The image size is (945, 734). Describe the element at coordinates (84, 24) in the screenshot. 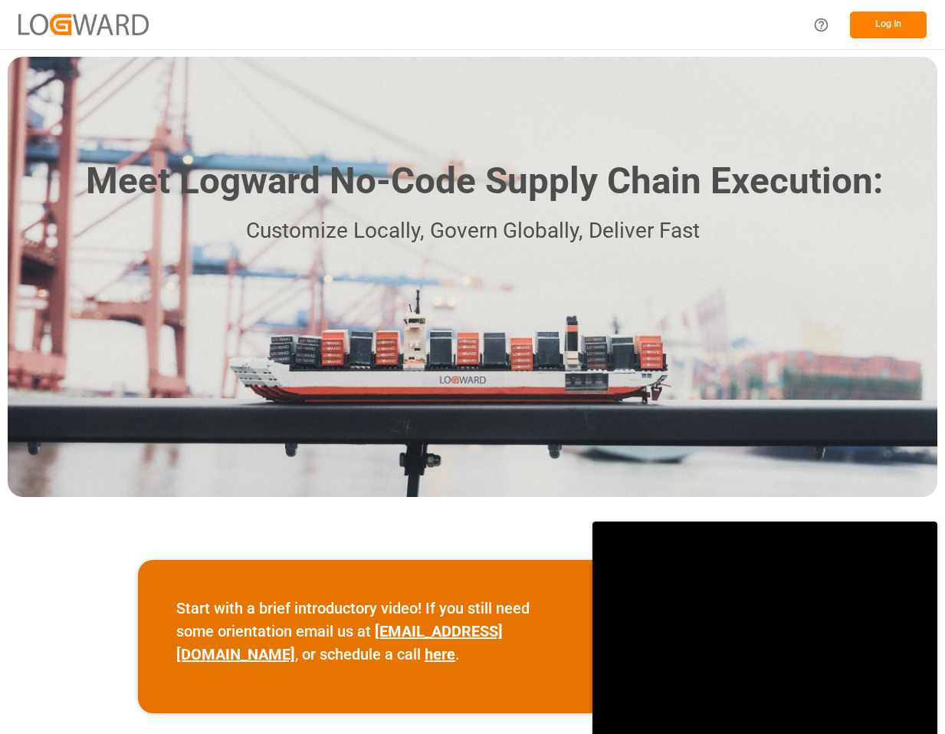

I see `img: Logward_new_orange.png` at that location.